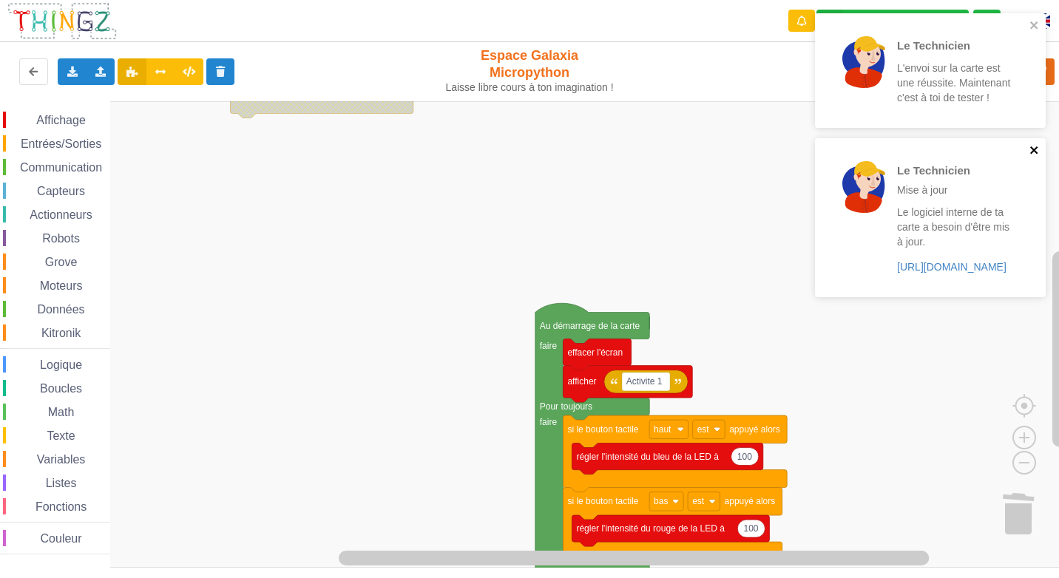 The height and width of the screenshot is (578, 1059). Describe the element at coordinates (61, 333) in the screenshot. I see `span: Kitronik` at that location.